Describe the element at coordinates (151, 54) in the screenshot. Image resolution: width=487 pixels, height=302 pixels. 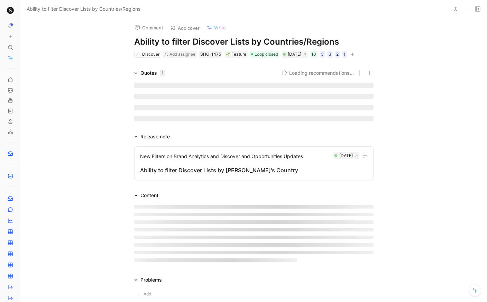
I see `div: Discover` at that location.